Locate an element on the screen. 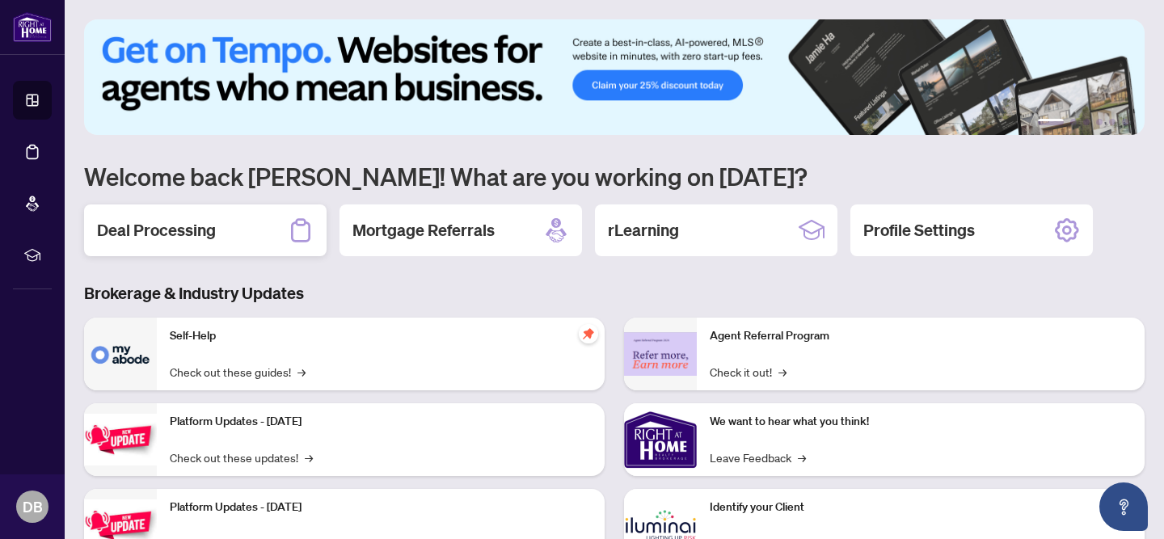 The height and width of the screenshot is (539, 1164). img: Self-Help is located at coordinates (120, 354).